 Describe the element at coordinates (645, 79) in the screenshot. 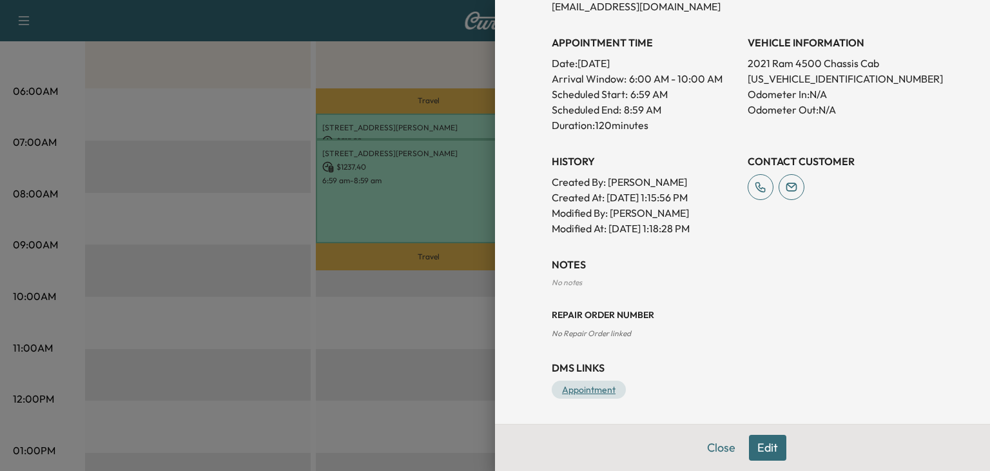

I see `p: Arrival Window:` at that location.